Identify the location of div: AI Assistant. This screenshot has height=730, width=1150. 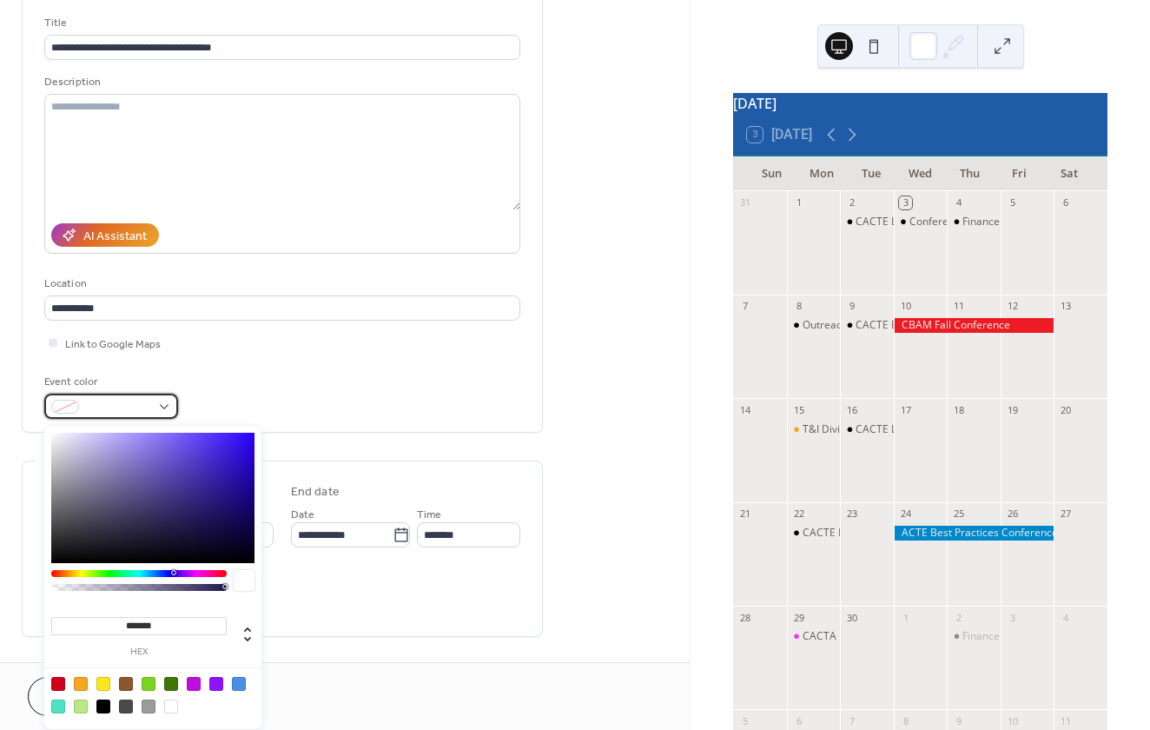
(115, 236).